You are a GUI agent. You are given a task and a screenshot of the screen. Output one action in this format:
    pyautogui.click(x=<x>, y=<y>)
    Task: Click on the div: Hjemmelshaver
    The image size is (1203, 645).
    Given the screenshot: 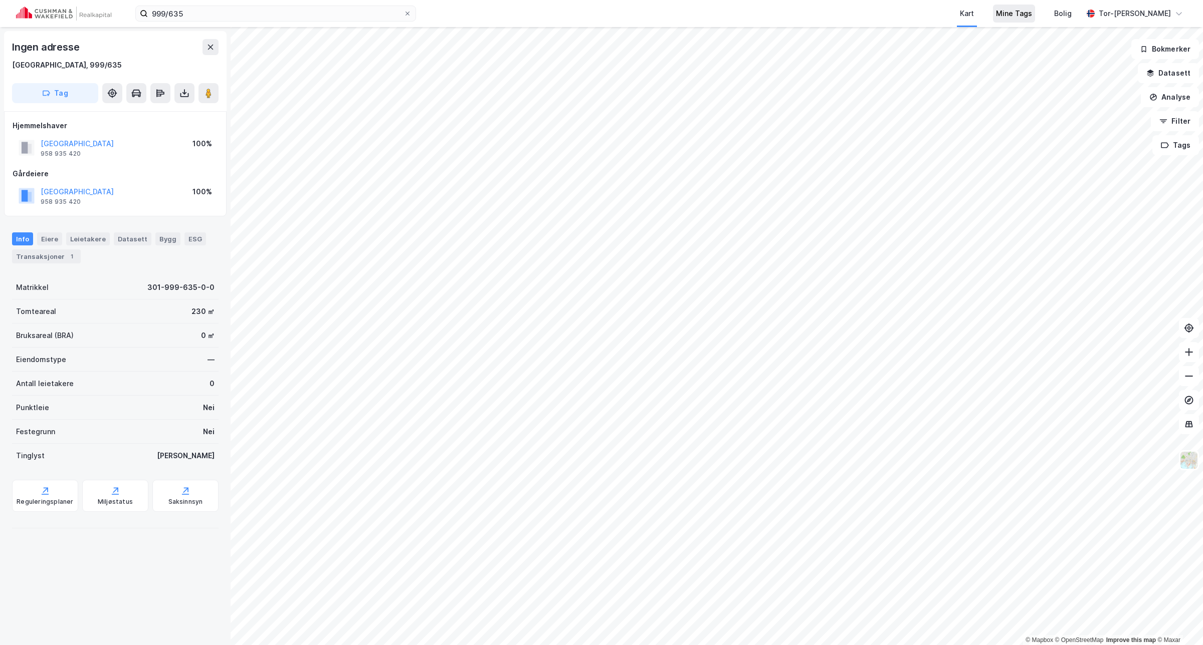 What is the action you would take?
    pyautogui.click(x=115, y=126)
    